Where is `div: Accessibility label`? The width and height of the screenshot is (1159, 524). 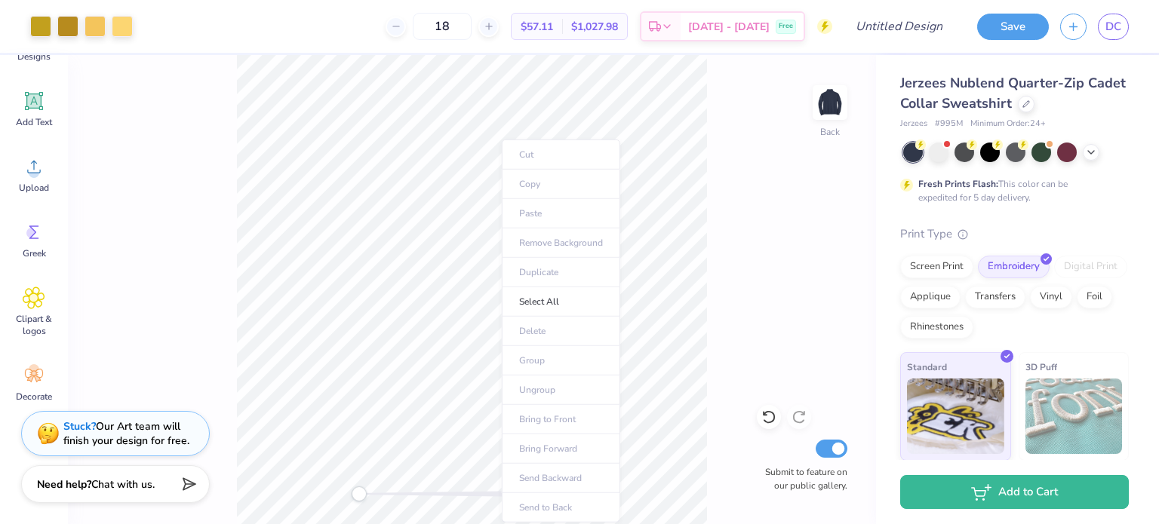 div: Accessibility label is located at coordinates (359, 494).